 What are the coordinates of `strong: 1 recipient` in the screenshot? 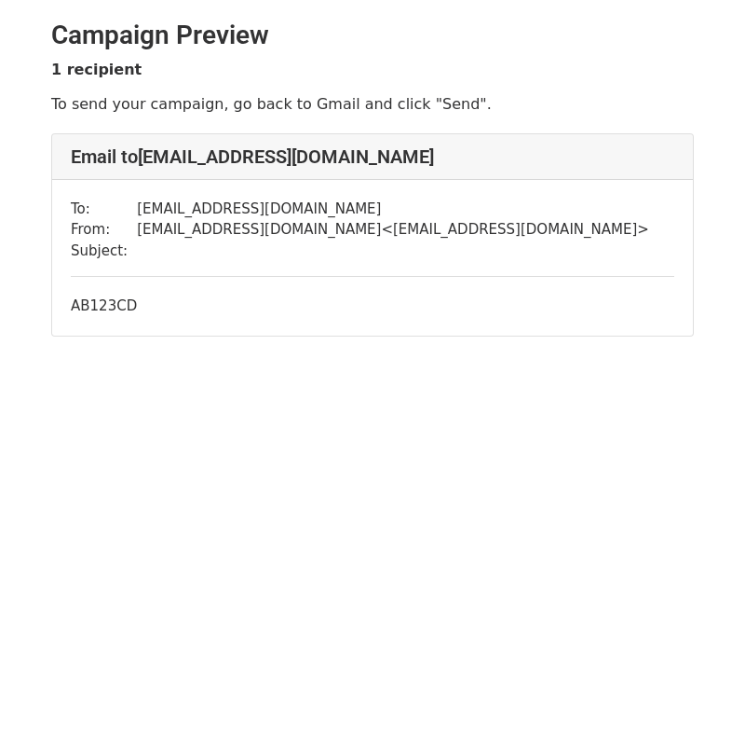 It's located at (96, 69).